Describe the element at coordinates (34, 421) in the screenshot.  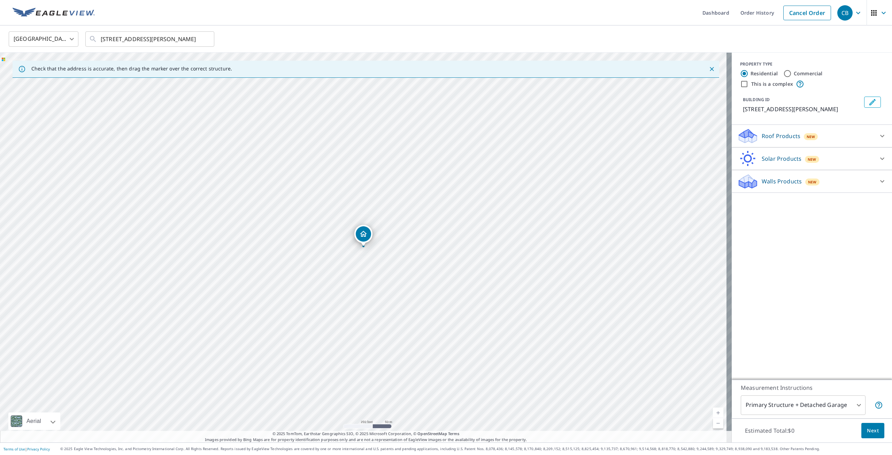
I see `div: Aerial` at that location.